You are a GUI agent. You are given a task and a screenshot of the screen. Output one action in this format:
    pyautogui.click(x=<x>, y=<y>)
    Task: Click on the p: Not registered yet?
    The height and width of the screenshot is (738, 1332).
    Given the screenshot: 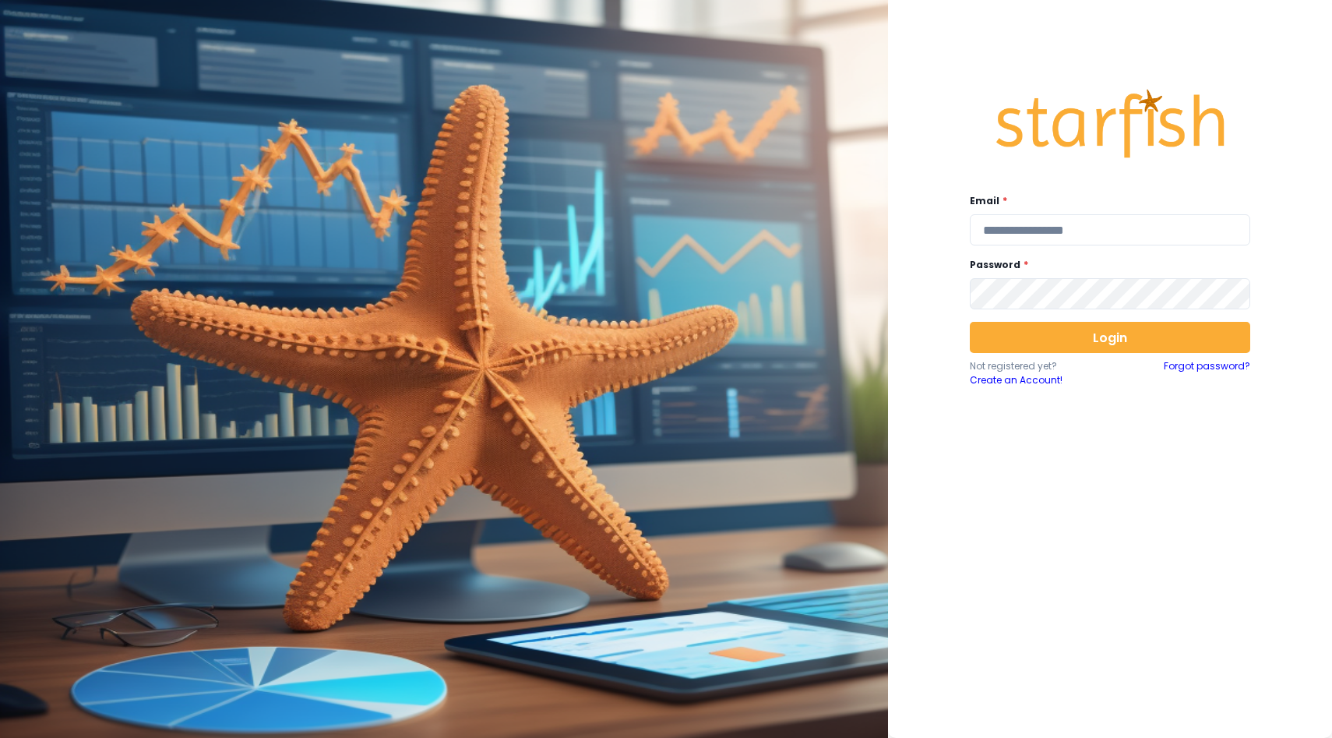 What is the action you would take?
    pyautogui.click(x=1040, y=366)
    